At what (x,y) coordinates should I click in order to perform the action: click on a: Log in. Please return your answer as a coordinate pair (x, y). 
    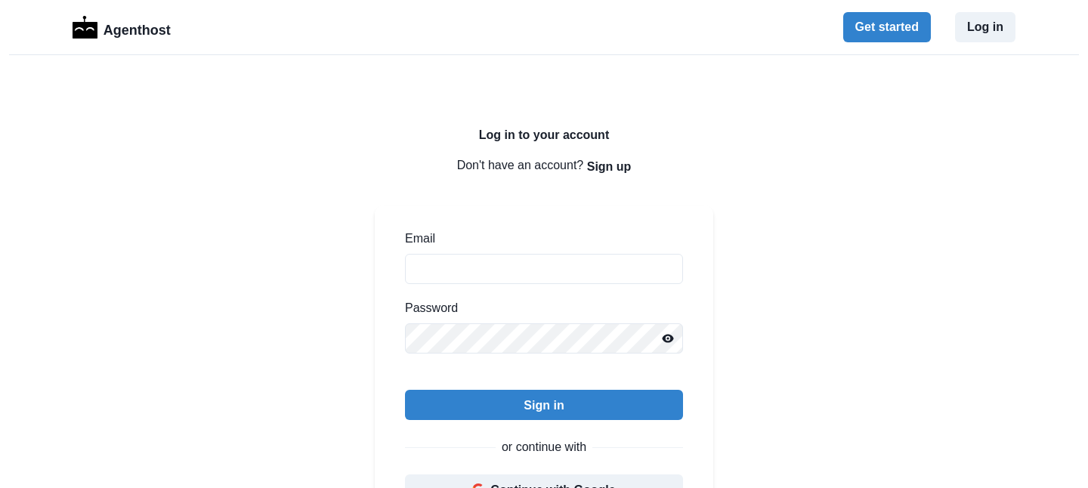
    Looking at the image, I should click on (985, 27).